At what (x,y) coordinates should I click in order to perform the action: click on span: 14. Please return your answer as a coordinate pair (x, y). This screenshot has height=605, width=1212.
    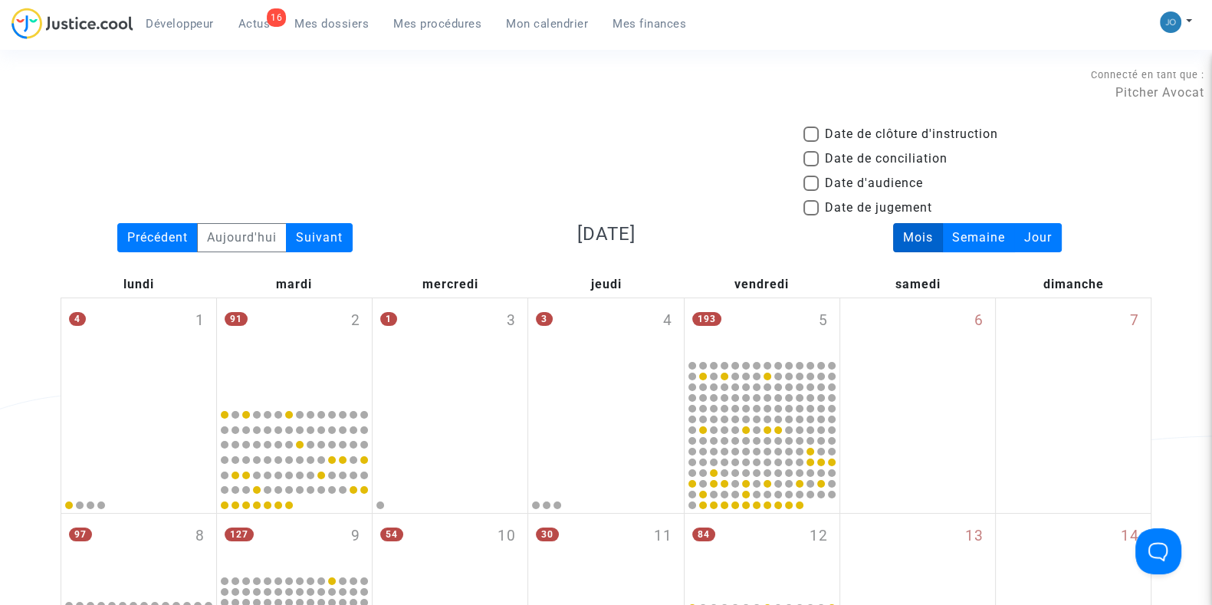
    Looking at the image, I should click on (1130, 536).